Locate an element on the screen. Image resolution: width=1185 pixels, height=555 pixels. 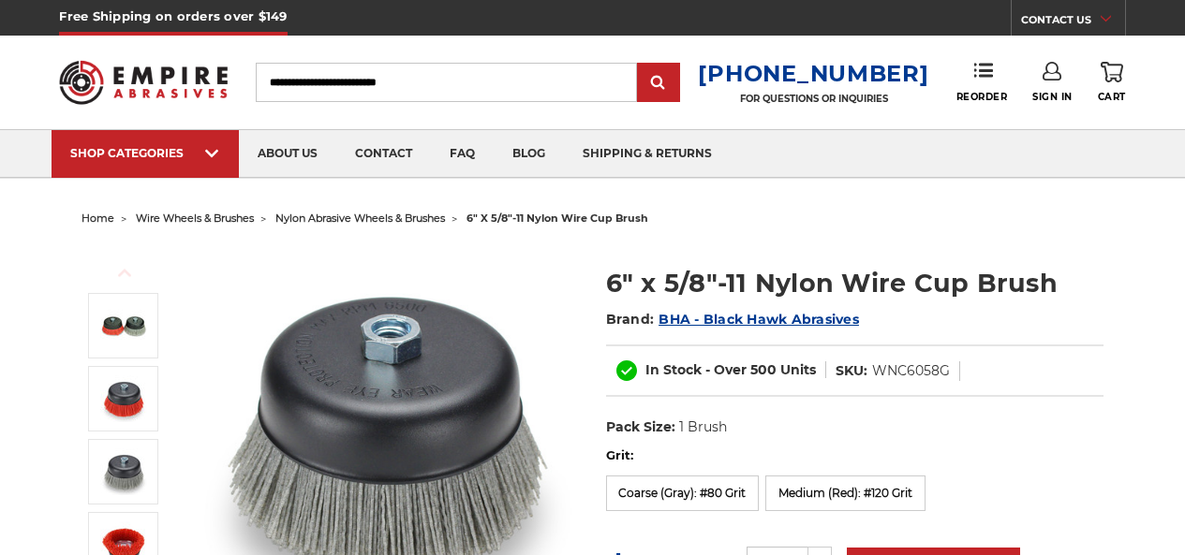
a: home is located at coordinates (97, 218).